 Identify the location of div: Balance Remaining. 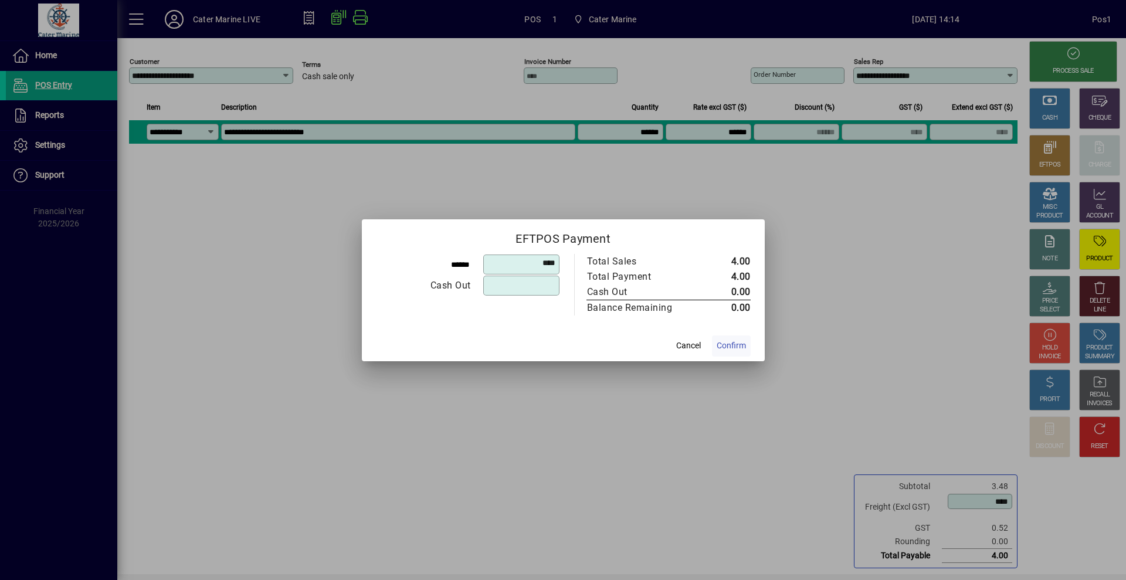
(636, 308).